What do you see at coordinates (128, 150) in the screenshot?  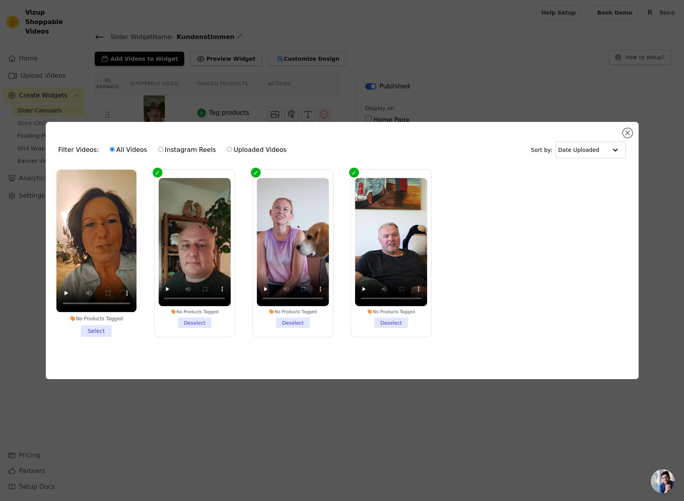 I see `label: All Videos` at bounding box center [128, 150].